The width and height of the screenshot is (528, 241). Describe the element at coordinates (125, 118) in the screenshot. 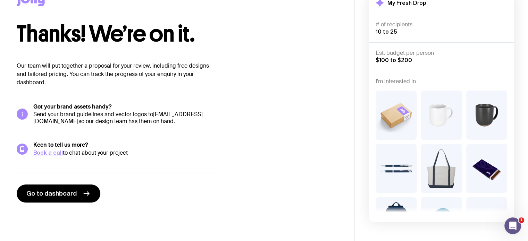

I see `p: Send your brand guidelines and vector logos to so our design team has them on hand.` at that location.